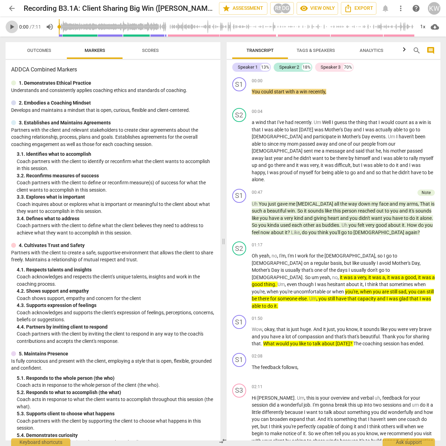 This screenshot has height=446, width=446. I want to click on div: 3. 2. Reconfirms measures of success, so click(116, 175).